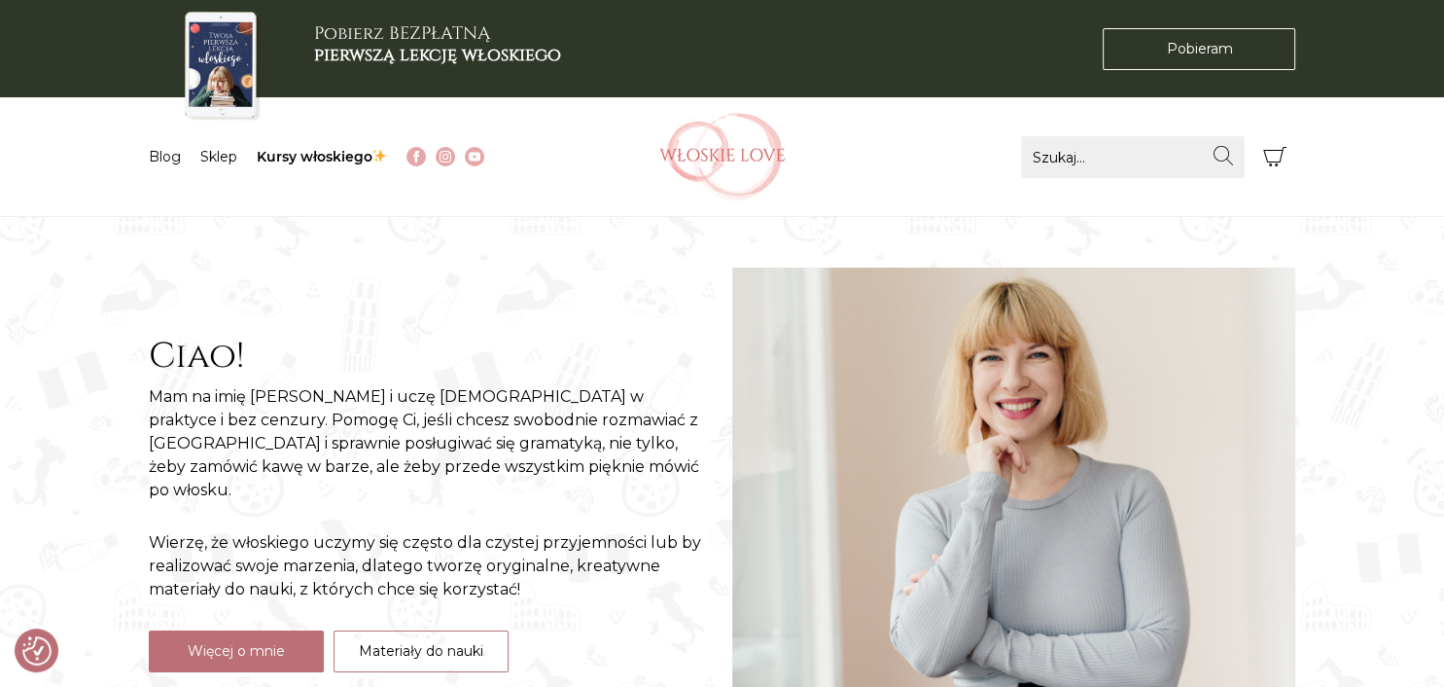 This screenshot has height=687, width=1444. What do you see at coordinates (431, 356) in the screenshot?
I see `h2: Ciao!` at bounding box center [431, 356].